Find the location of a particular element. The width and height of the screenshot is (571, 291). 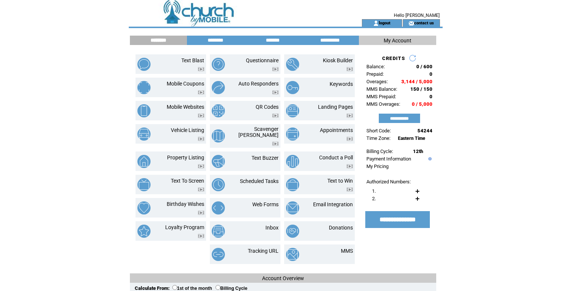

img: scavenger-hunt.png is located at coordinates (218, 136).